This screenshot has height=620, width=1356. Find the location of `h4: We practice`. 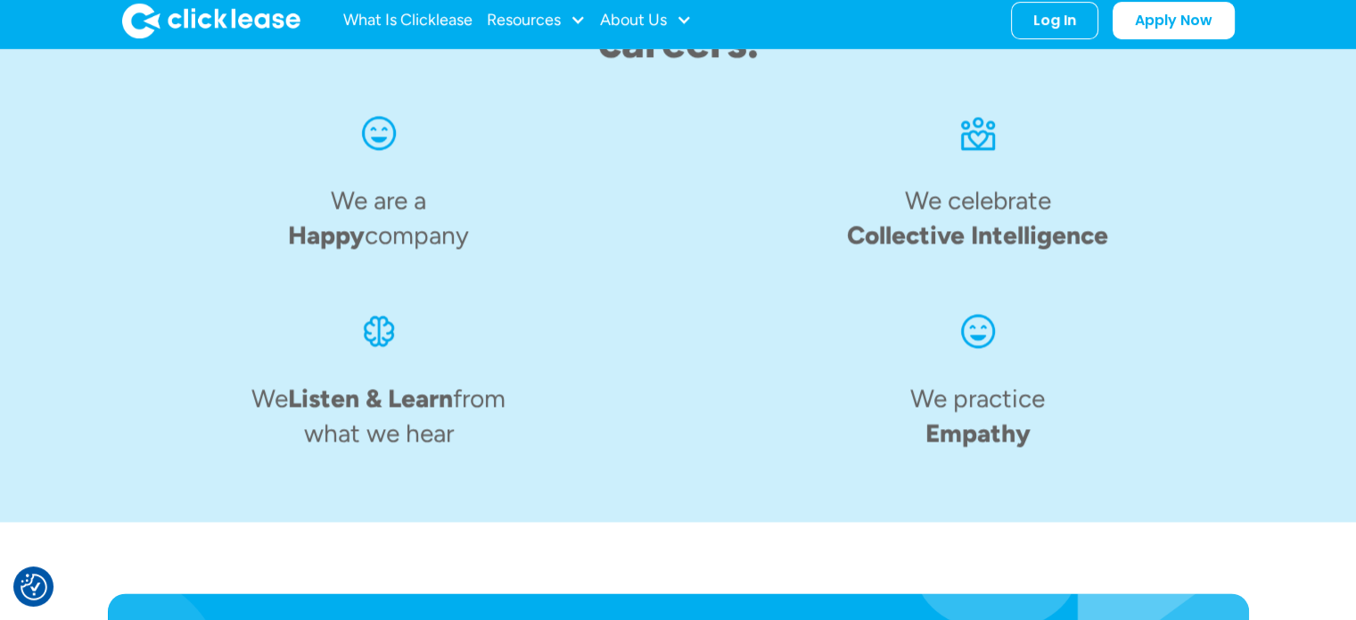

h4: We practice is located at coordinates (977, 415).